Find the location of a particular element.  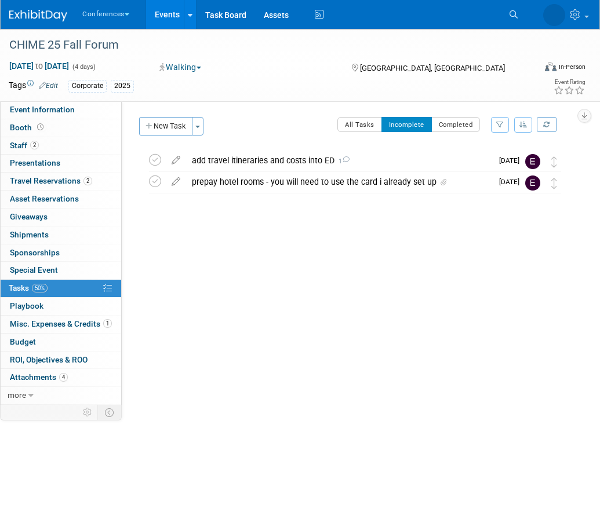

span: Booth is located at coordinates (28, 128).